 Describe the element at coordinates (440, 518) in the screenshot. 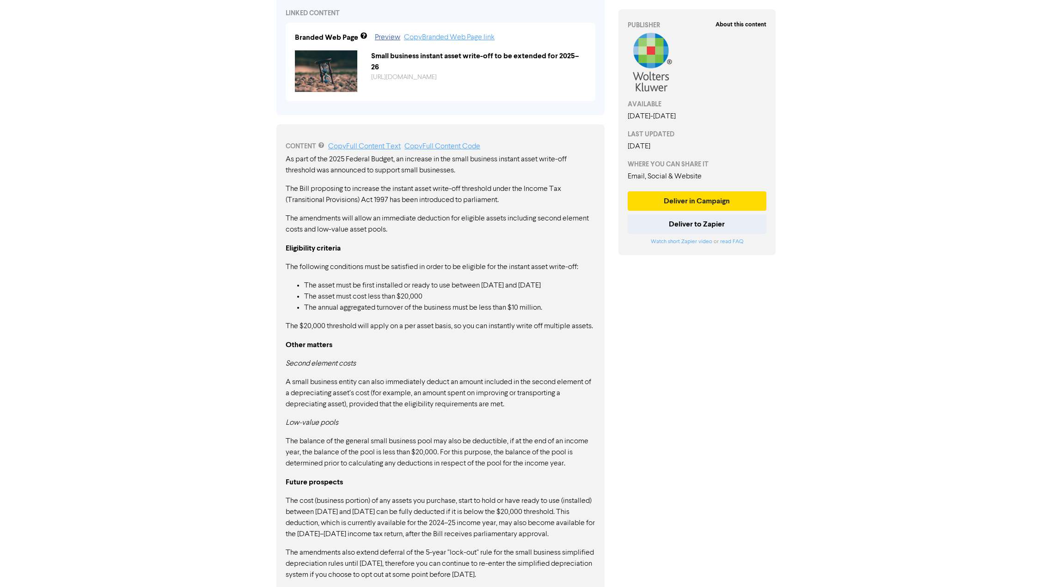

I see `p: The cost (business portion) of any assets you purchase, start to hold or have ready to use (insta...` at that location.